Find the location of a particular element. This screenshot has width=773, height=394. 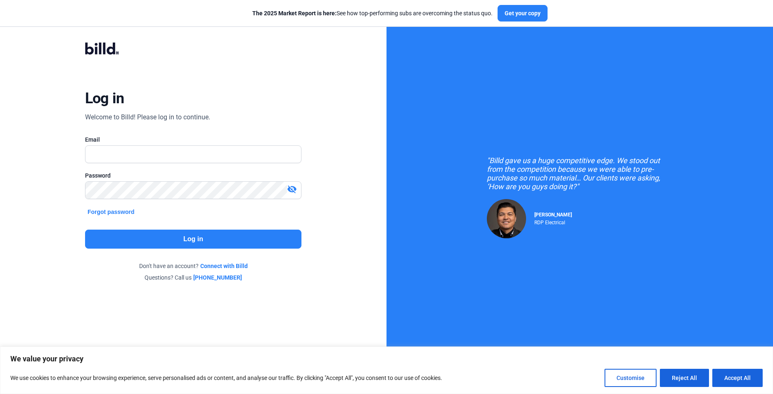

div: RDP Electrical is located at coordinates (553, 221).